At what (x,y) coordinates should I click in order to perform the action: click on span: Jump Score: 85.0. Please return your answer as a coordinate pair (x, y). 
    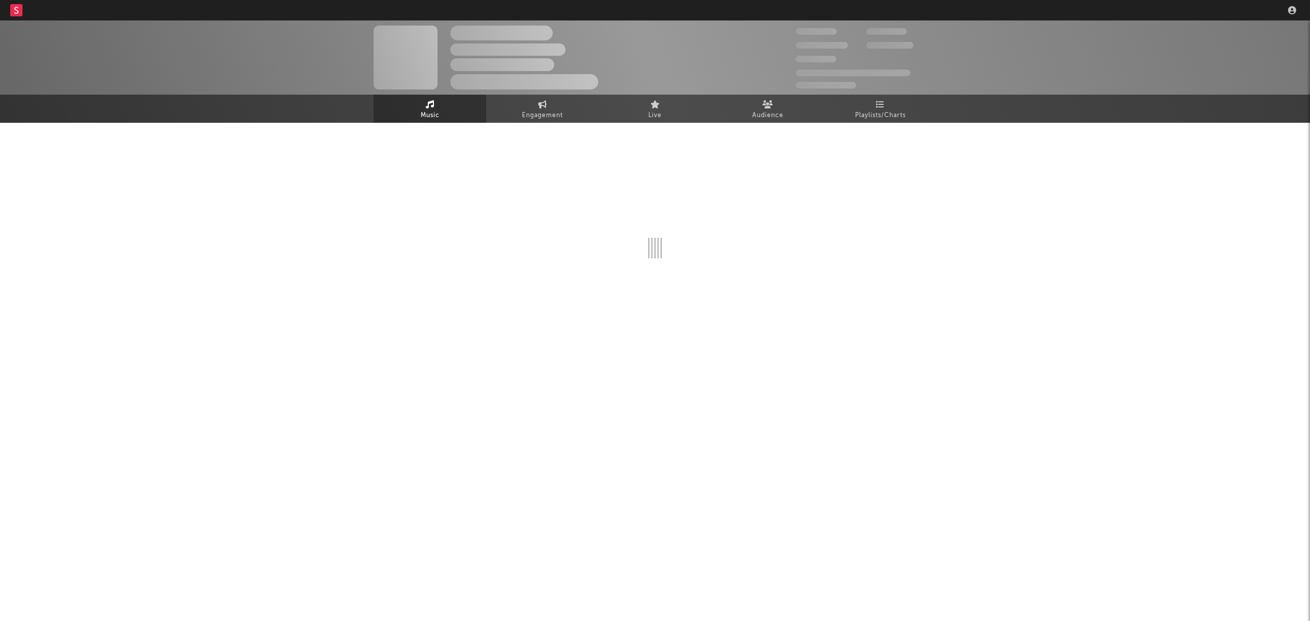
    Looking at the image, I should click on (826, 85).